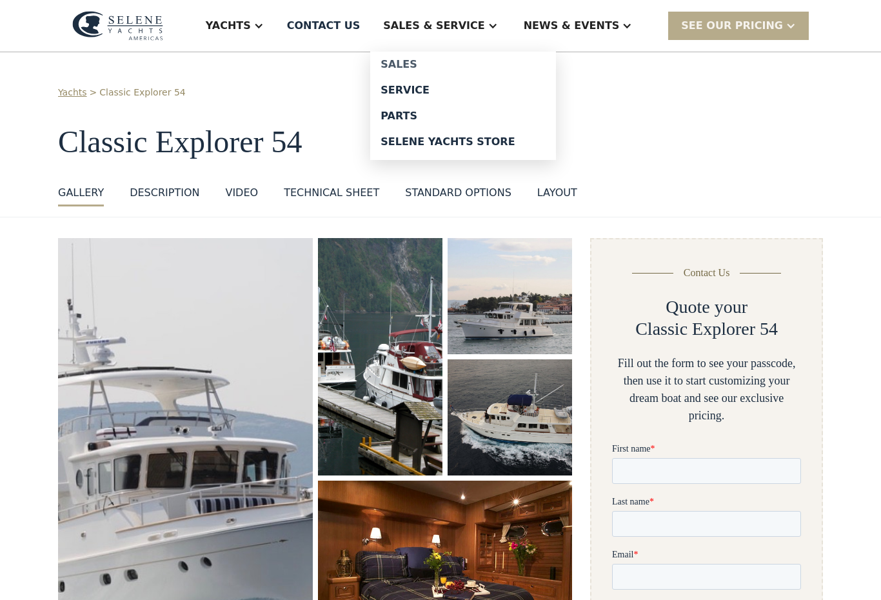 This screenshot has width=881, height=600. I want to click on h1: Classic Explorer 54, so click(441, 142).